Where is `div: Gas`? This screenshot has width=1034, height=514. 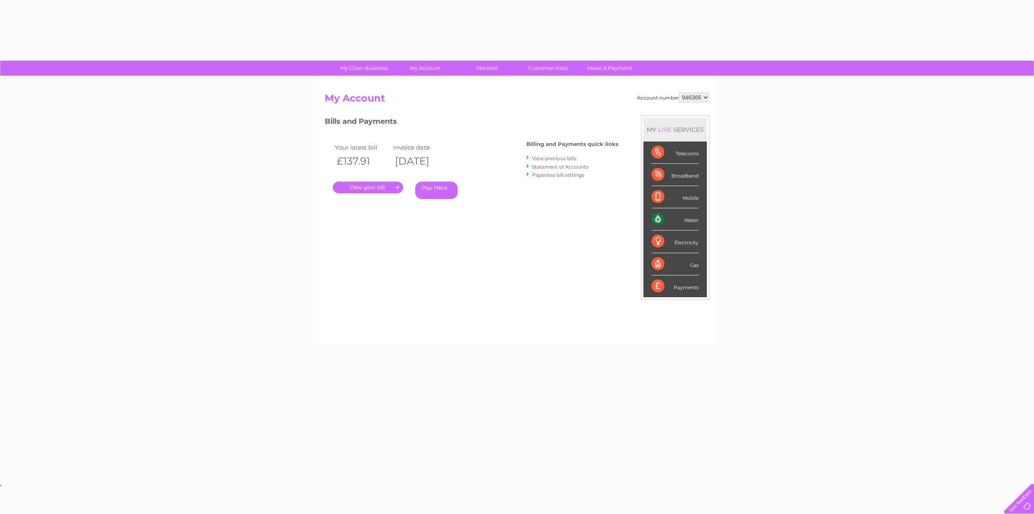 div: Gas is located at coordinates (675, 264).